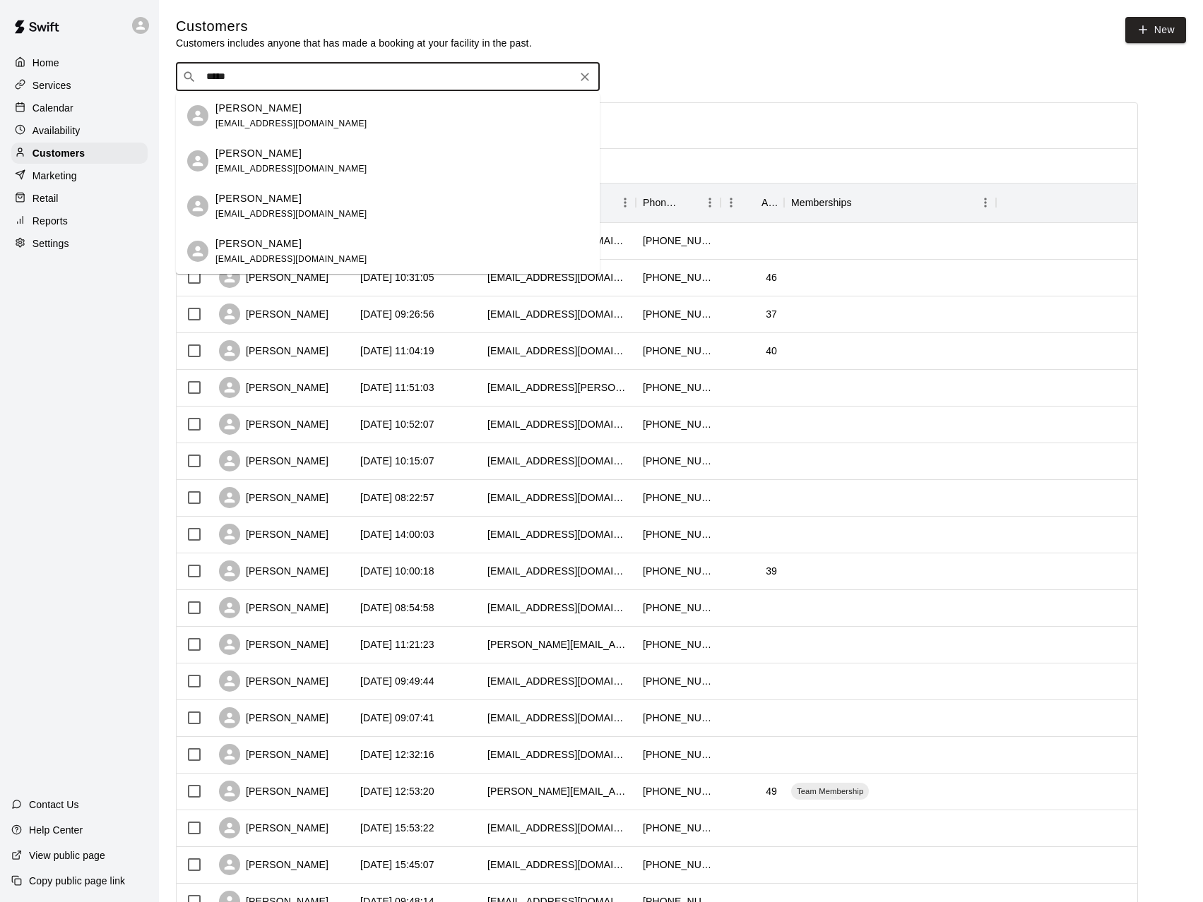 This screenshot has height=902, width=1203. What do you see at coordinates (397, 424) in the screenshot?
I see `div: 2025-08-13 10:52:07` at bounding box center [397, 424].